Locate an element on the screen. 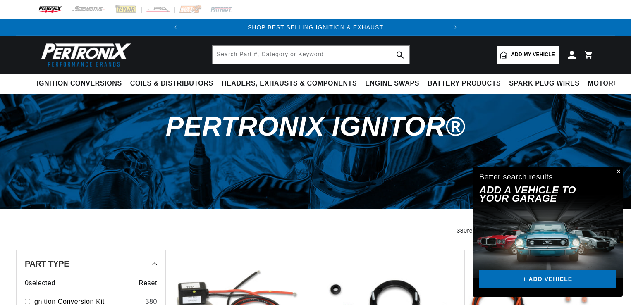  span: Part Type is located at coordinates (47, 264).